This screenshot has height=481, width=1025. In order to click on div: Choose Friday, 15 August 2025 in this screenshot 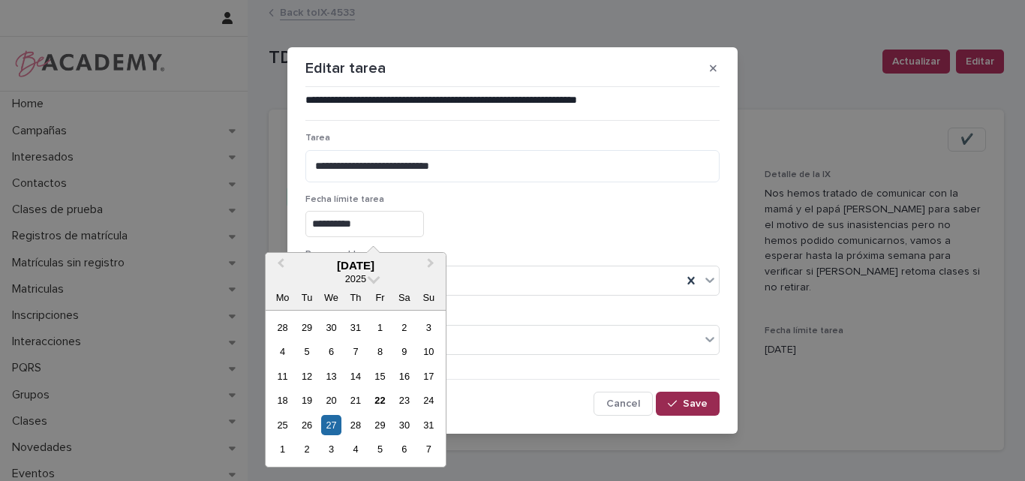, I will do `click(380, 376)`.